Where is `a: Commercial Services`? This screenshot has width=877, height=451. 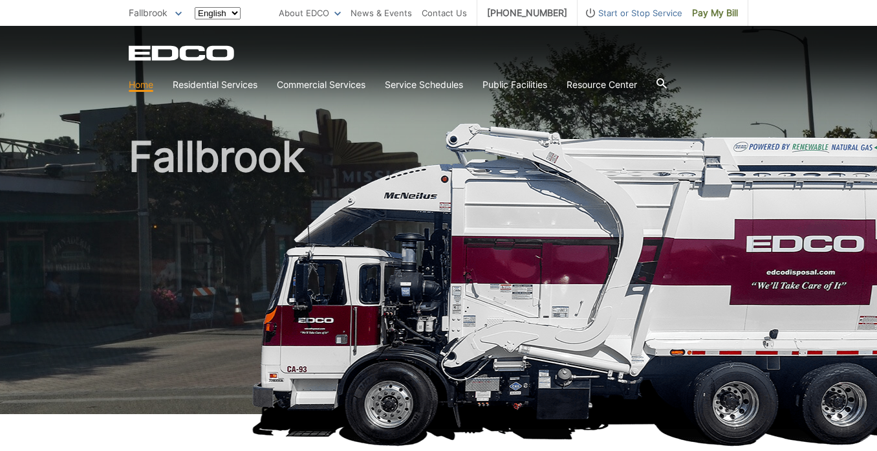 a: Commercial Services is located at coordinates (321, 85).